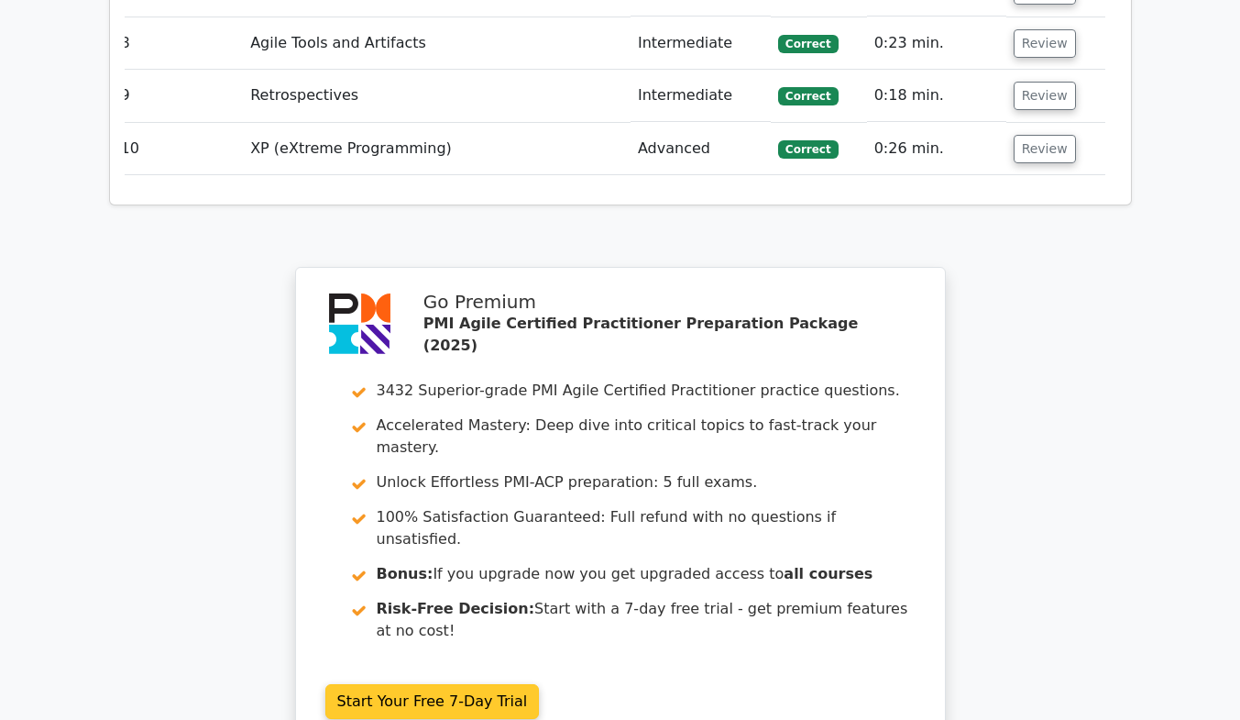 The height and width of the screenshot is (720, 1240). I want to click on td: Retrospectives, so click(436, 95).